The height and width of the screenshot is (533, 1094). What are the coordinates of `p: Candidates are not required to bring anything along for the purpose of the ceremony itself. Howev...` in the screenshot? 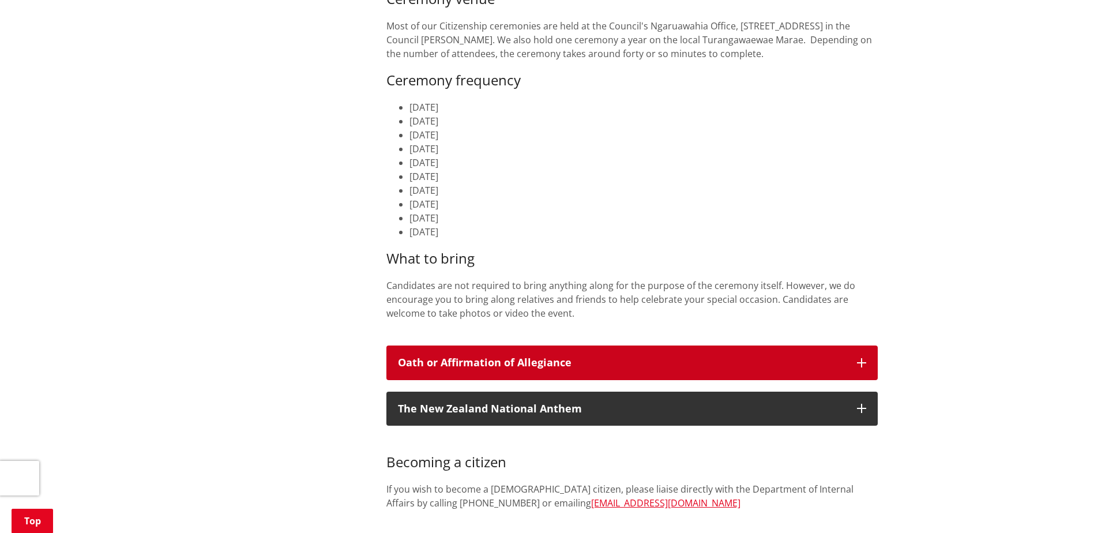 It's located at (632, 306).